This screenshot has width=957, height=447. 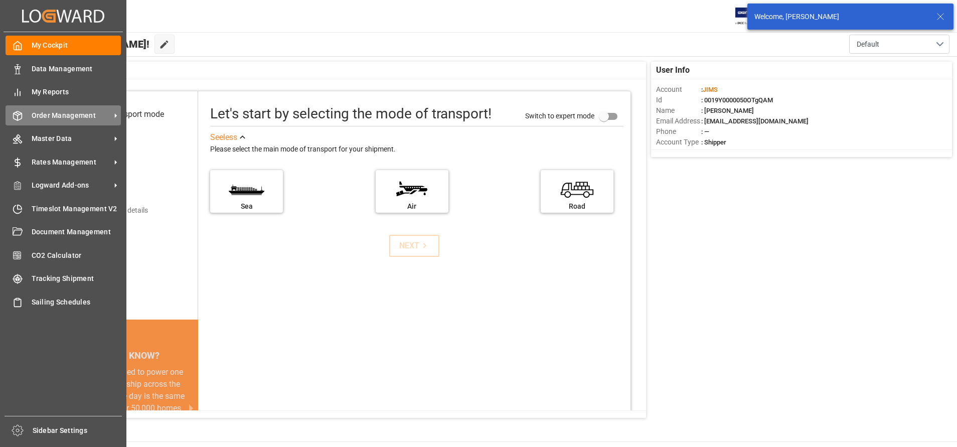 I want to click on div: Air, so click(x=412, y=206).